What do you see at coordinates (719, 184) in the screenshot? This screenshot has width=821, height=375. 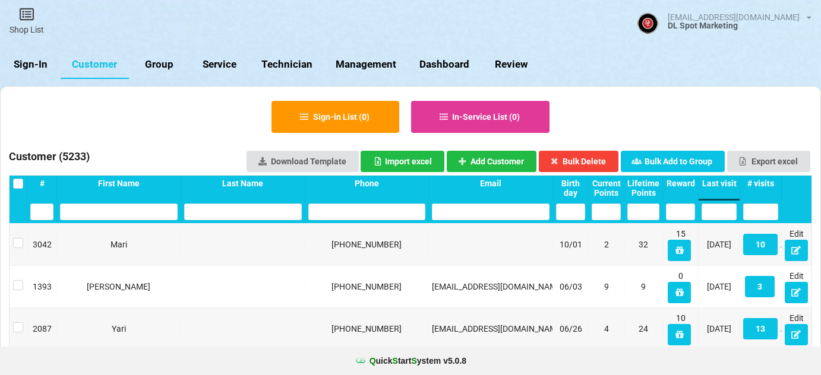 I see `div: Last visit` at bounding box center [719, 184].